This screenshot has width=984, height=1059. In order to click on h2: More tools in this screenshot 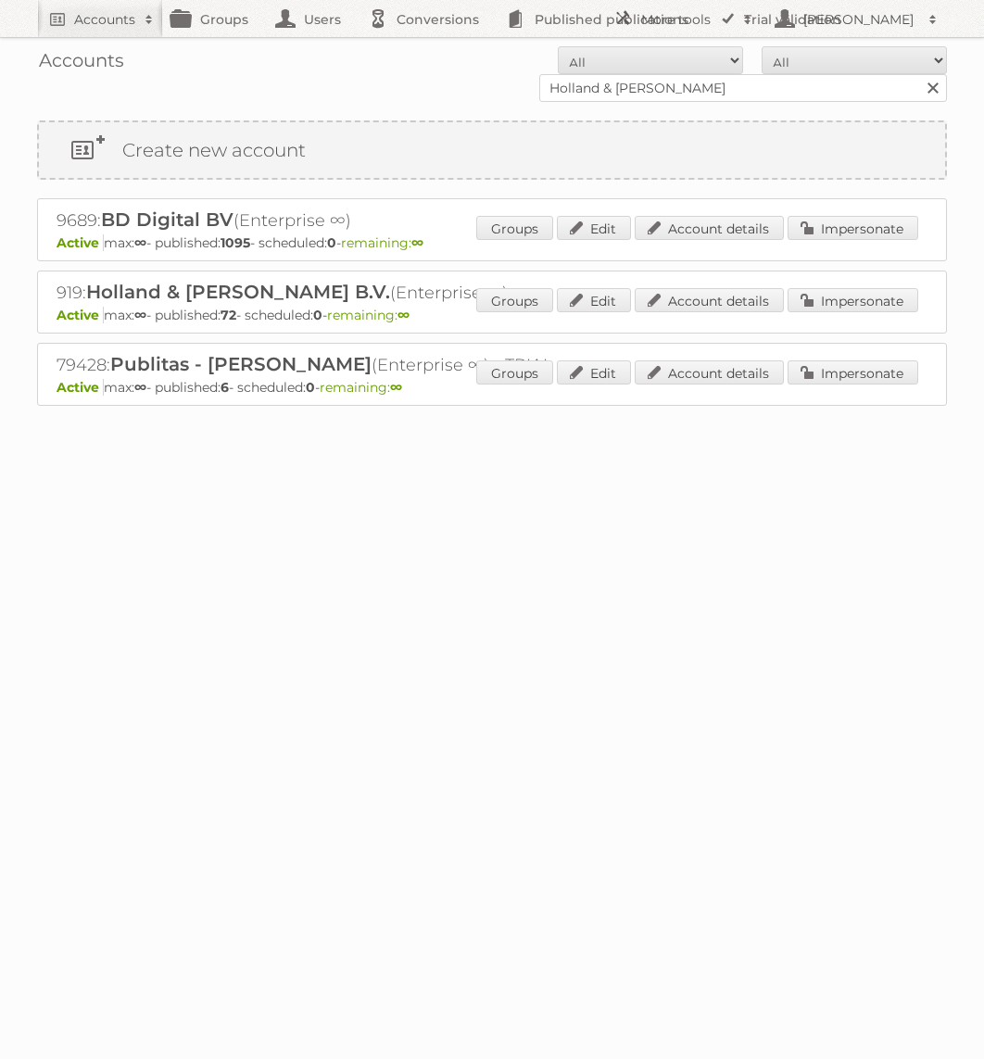, I will do `click(687, 19)`.